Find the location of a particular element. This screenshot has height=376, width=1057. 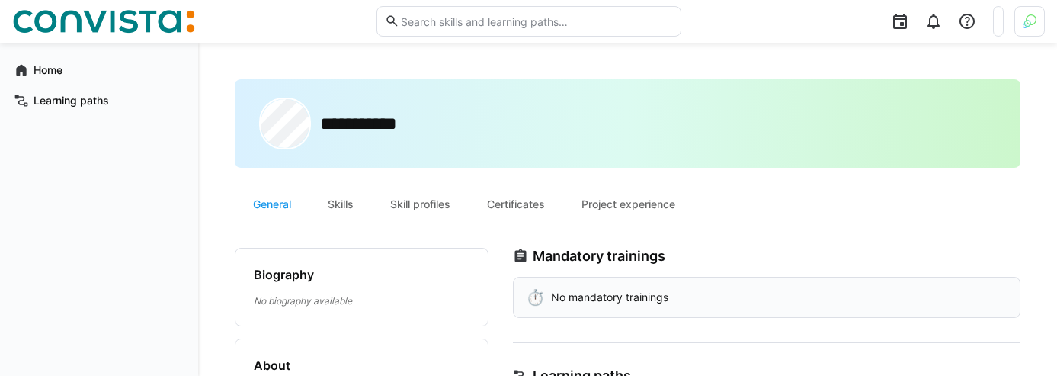

p: No mandatory trainings is located at coordinates (609, 297).